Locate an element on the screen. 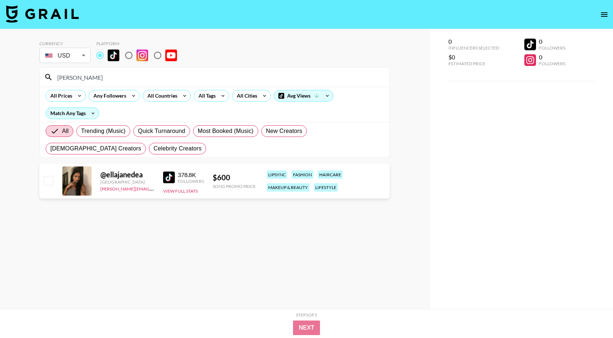 This screenshot has width=613, height=338. input: Search by User Name is located at coordinates (219, 77).